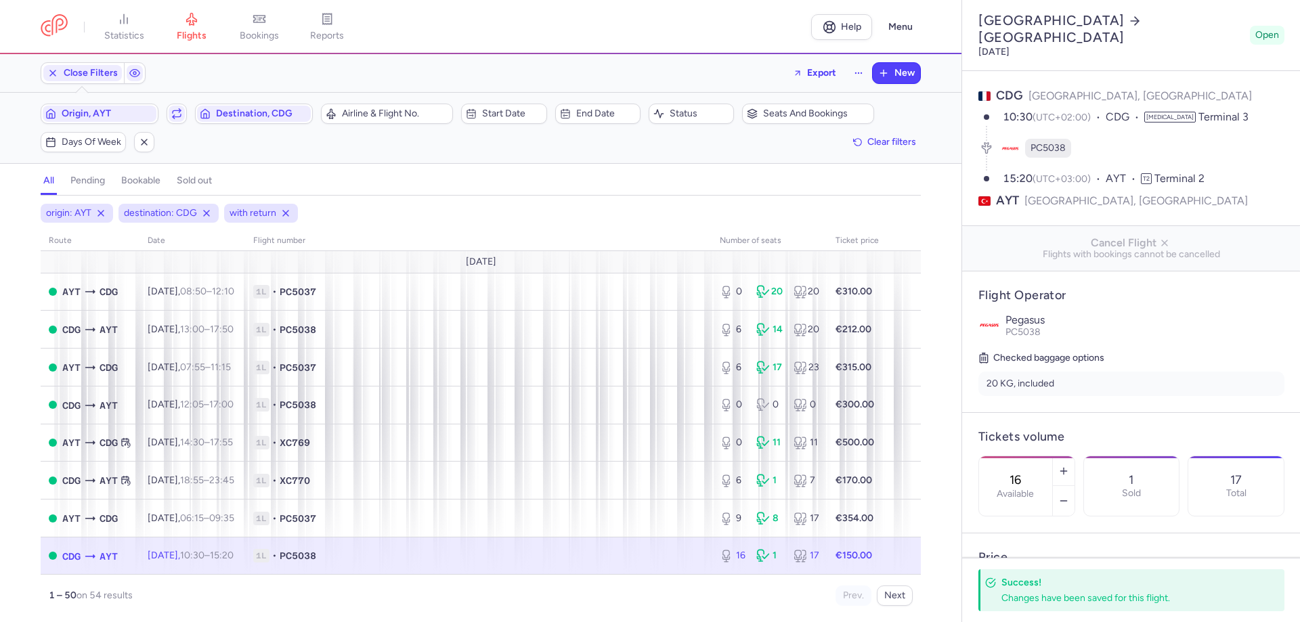 This screenshot has width=1300, height=622. What do you see at coordinates (1128, 598) in the screenshot?
I see `div: Changes have been saved for this flight.` at bounding box center [1128, 598].